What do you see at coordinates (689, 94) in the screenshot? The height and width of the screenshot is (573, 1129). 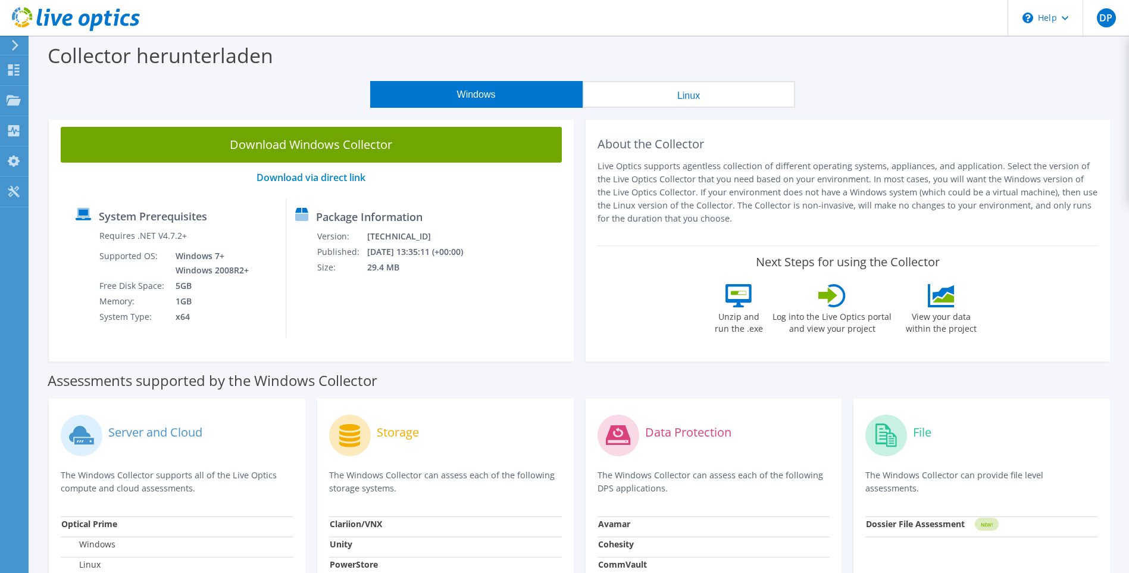 I see `button: Linux` at bounding box center [689, 94].